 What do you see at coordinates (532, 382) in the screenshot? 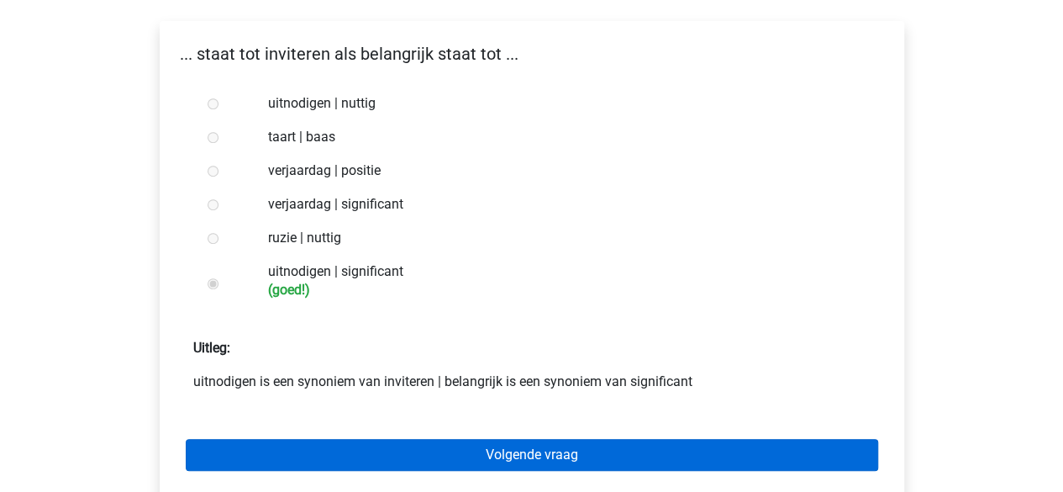
I see `p: uitnodigen is een synoniem van inviteren | belangrijk is een synoniem van significant` at bounding box center [532, 382].